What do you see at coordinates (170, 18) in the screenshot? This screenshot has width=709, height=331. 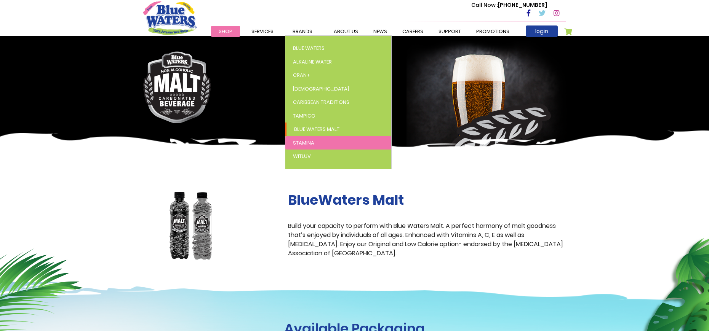 I see `a: store logo` at bounding box center [170, 18].